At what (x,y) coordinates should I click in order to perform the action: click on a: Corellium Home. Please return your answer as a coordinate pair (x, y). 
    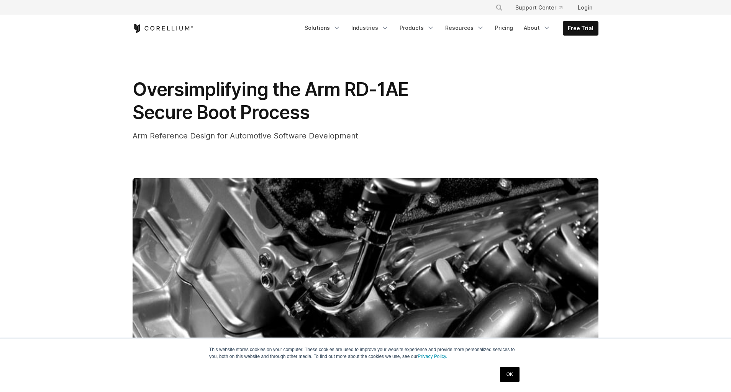
    Looking at the image, I should click on (163, 28).